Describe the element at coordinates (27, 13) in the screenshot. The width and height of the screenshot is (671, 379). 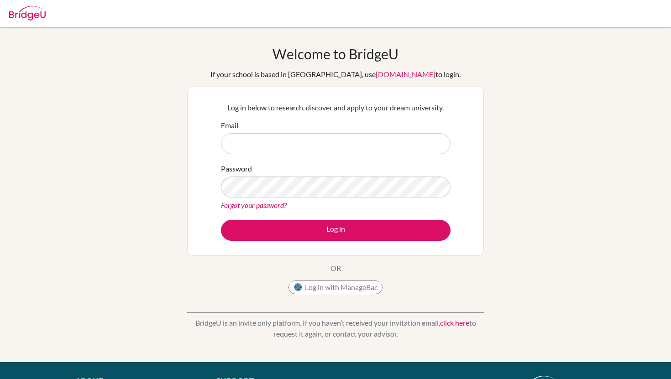
I see `img: Bridge-U` at that location.